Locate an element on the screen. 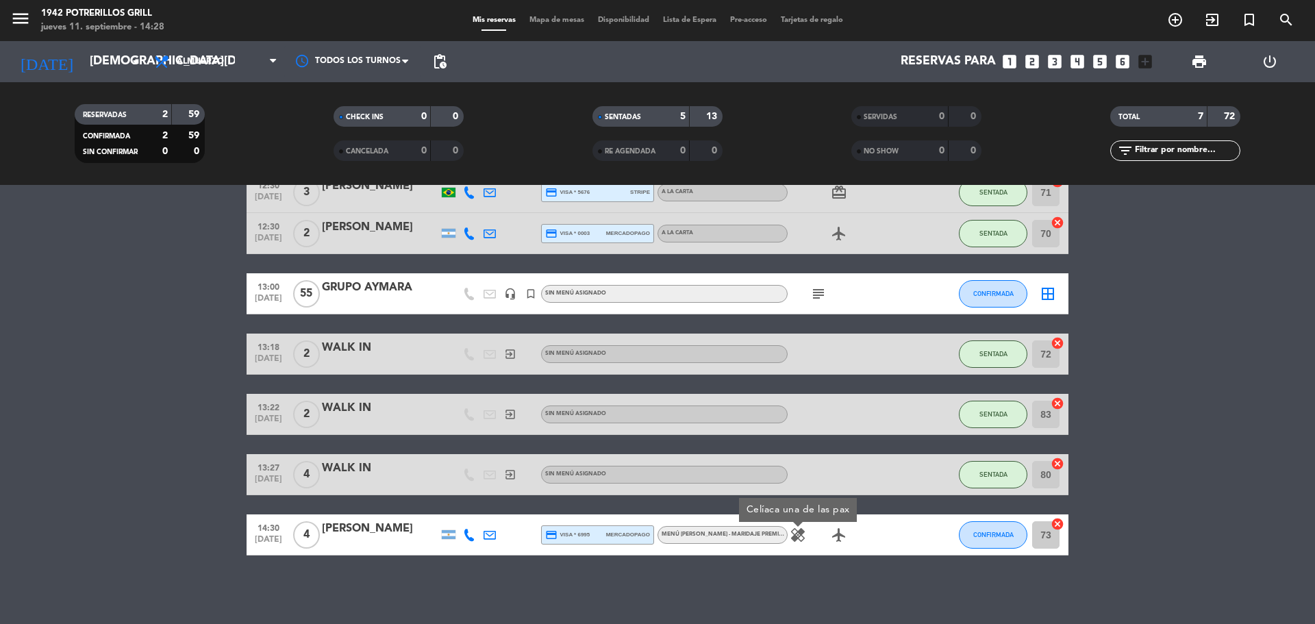 The height and width of the screenshot is (624, 1315). span: Mapa de mesas is located at coordinates (557, 20).